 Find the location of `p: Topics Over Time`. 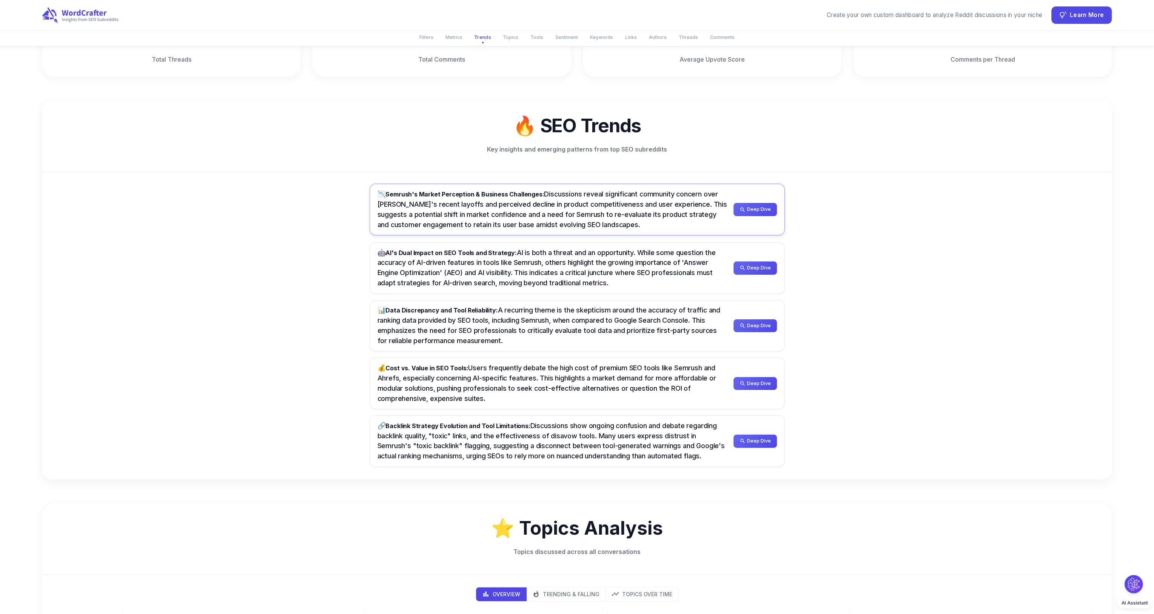

p: Topics Over Time is located at coordinates (647, 594).